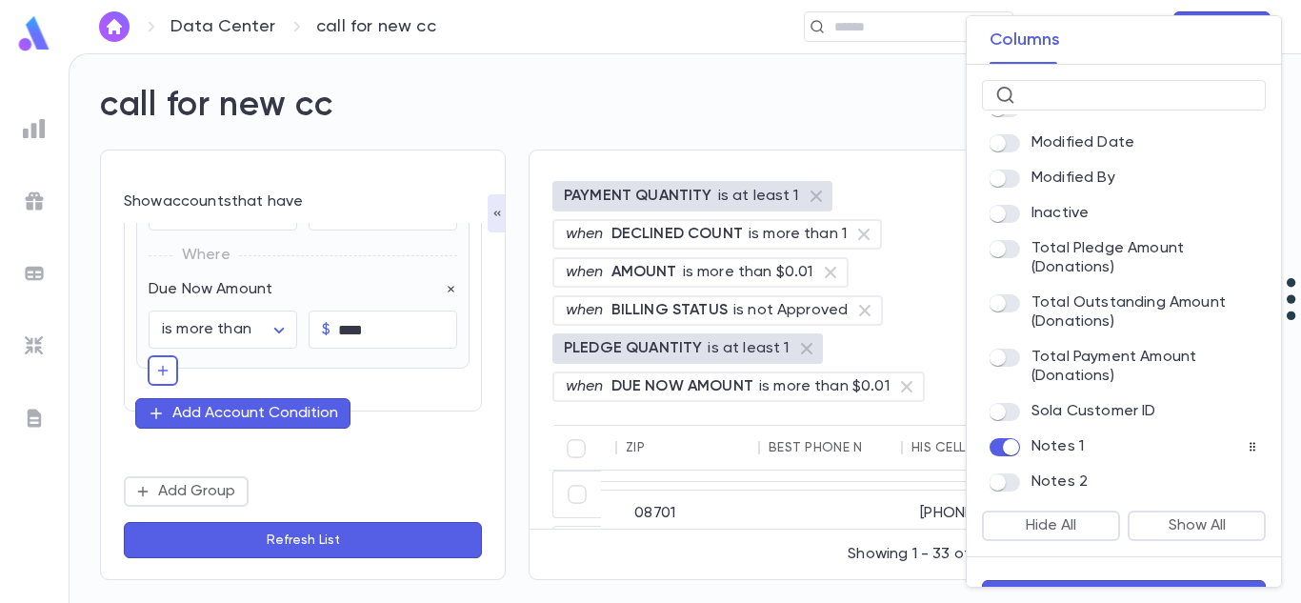 This screenshot has width=1301, height=603. I want to click on button: Columns, so click(1025, 40).